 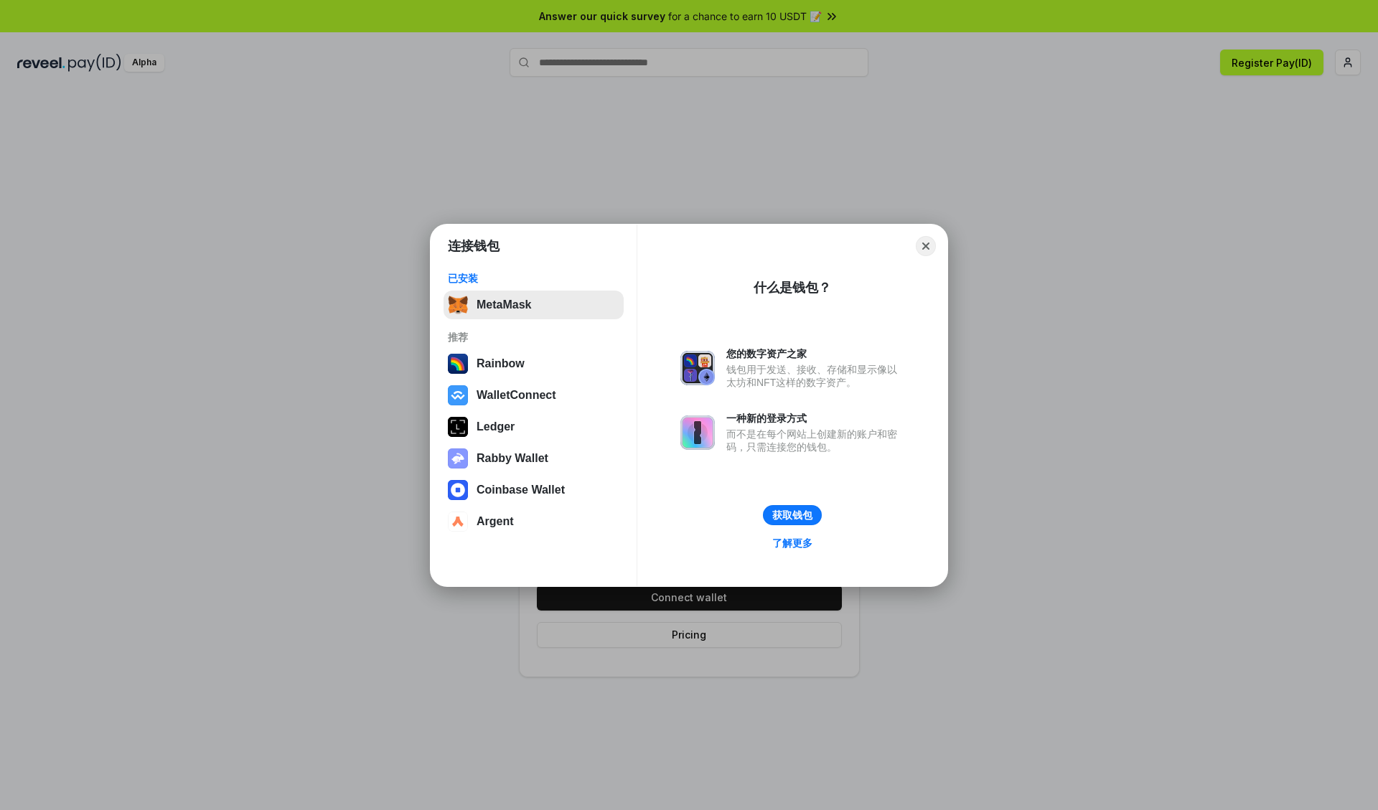 I want to click on img: svg+xml,%3Csvg%20xmlns%3D%22http%3A%2F%2Fwww.w3.org%2F2000%2Fsvg%22%20width%3D%2228%22%20height%3..., so click(x=458, y=427).